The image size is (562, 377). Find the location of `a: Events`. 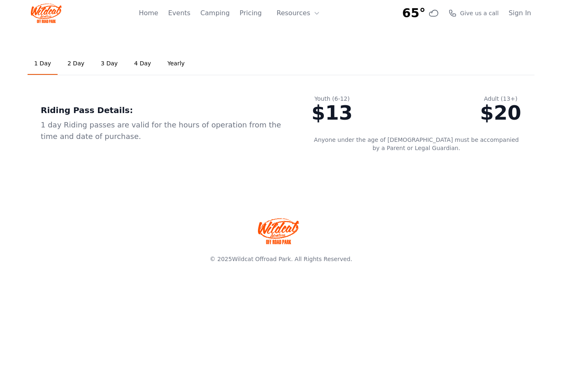

a: Events is located at coordinates (179, 13).